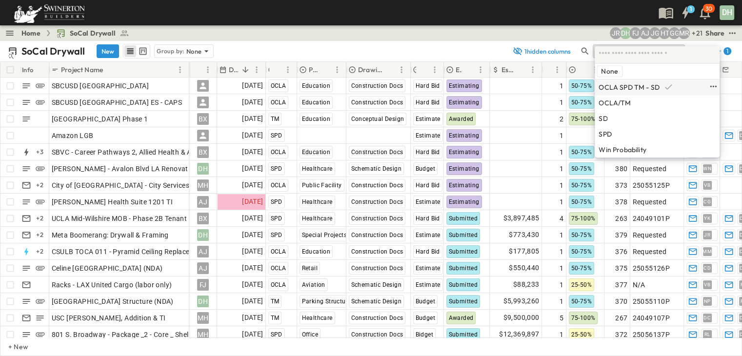 The height and width of the screenshot is (356, 742). I want to click on span: $773,430, so click(524, 235).